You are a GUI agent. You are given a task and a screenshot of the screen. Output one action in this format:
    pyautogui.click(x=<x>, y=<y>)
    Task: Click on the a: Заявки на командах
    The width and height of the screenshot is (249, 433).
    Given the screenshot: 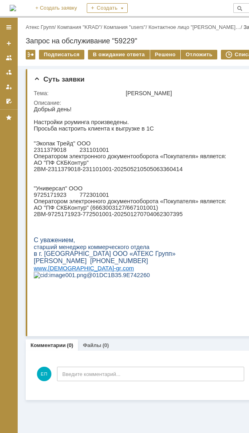 What is the action you would take?
    pyautogui.click(x=9, y=58)
    